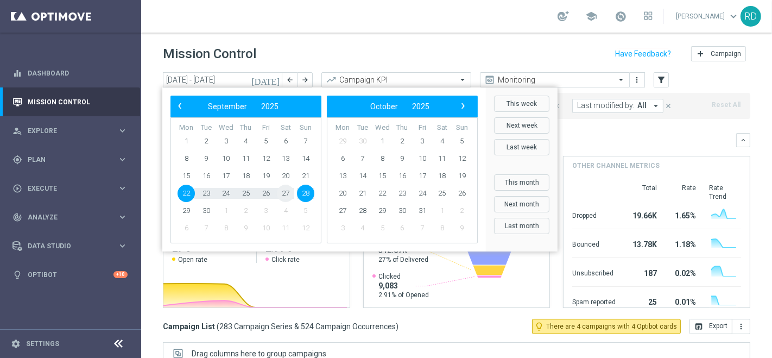 The width and height of the screenshot is (772, 358). I want to click on div: 25, so click(643, 301).